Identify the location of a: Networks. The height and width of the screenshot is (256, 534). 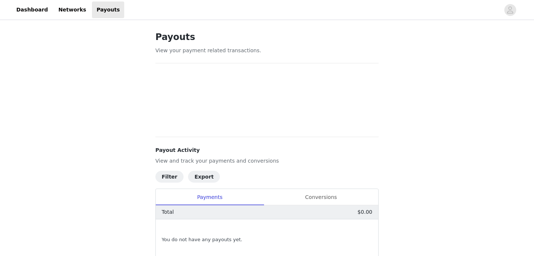
(72, 10).